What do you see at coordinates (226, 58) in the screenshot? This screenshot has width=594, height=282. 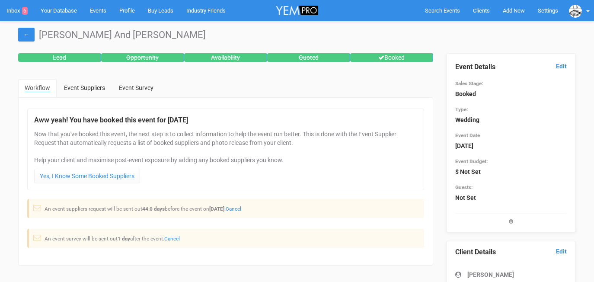 I see `div: Availability` at bounding box center [226, 58].